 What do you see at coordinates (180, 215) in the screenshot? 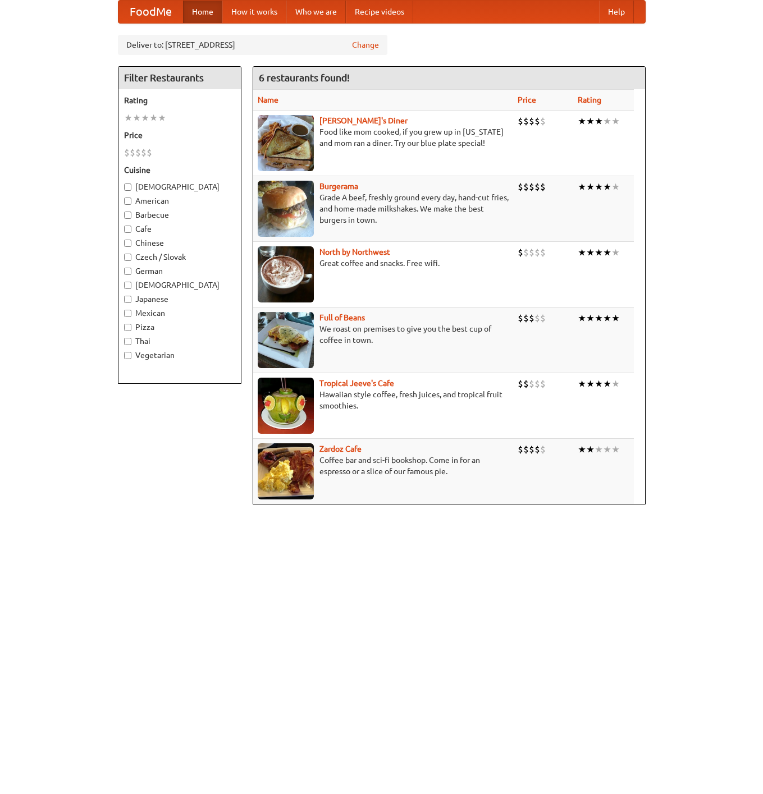
I see `label: Barbecue` at bounding box center [180, 215].